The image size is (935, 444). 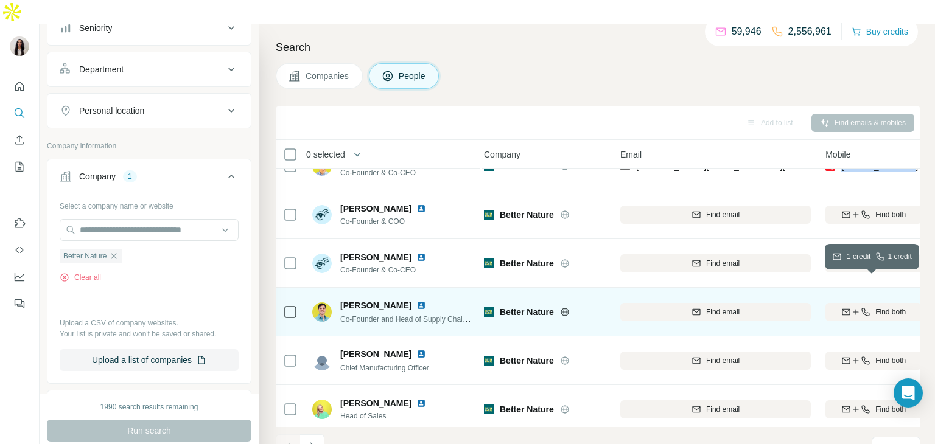 I want to click on p: Upload a CSV of company websites., so click(x=149, y=323).